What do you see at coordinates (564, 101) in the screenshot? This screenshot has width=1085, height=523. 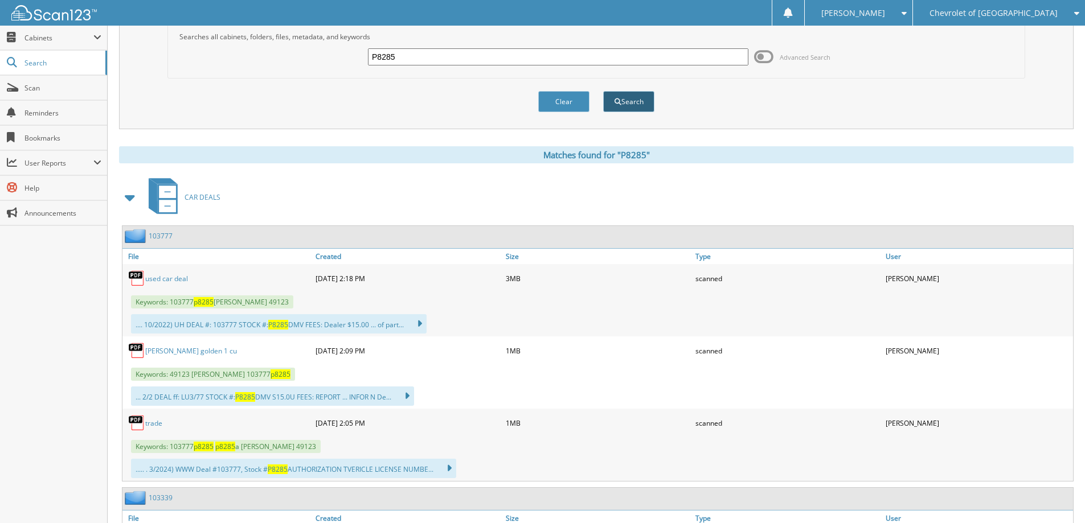 I see `button: Clear` at bounding box center [564, 101].